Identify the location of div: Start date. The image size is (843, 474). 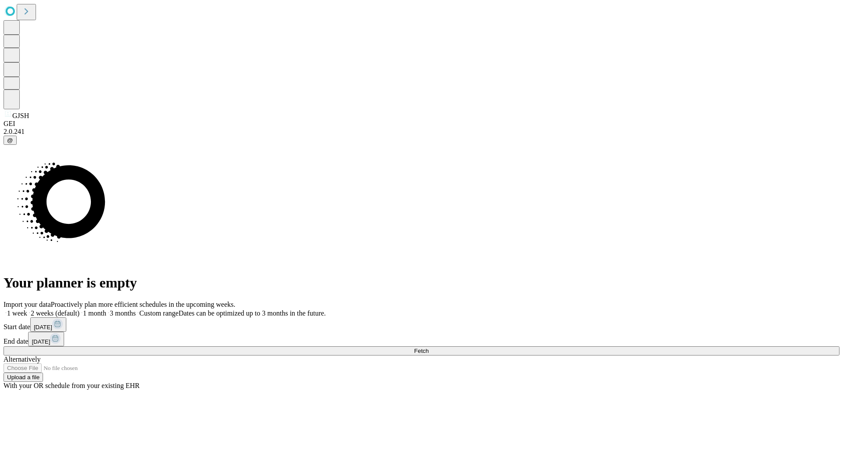
(421, 324).